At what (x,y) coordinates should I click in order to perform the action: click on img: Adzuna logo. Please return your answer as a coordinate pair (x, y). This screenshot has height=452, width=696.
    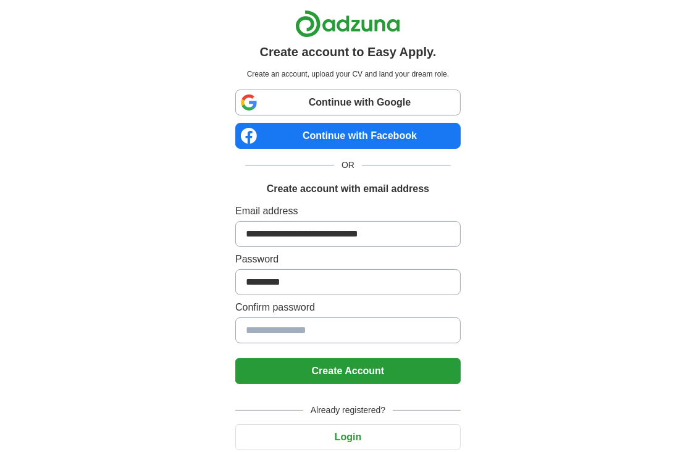
    Looking at the image, I should click on (348, 23).